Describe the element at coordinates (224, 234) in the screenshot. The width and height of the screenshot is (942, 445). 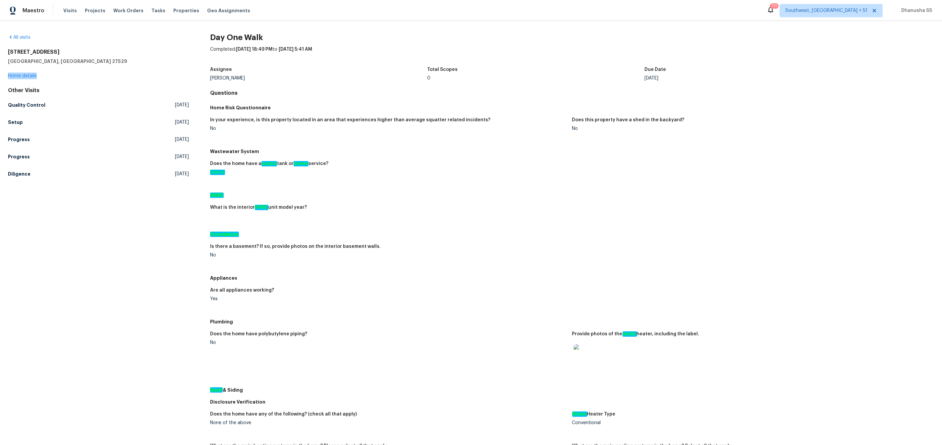
I see `em: Foundation` at that location.